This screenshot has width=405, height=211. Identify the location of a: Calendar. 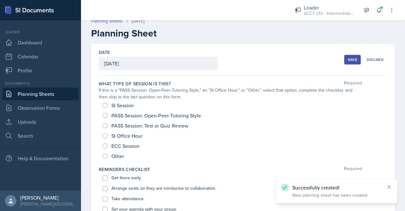
(41, 56).